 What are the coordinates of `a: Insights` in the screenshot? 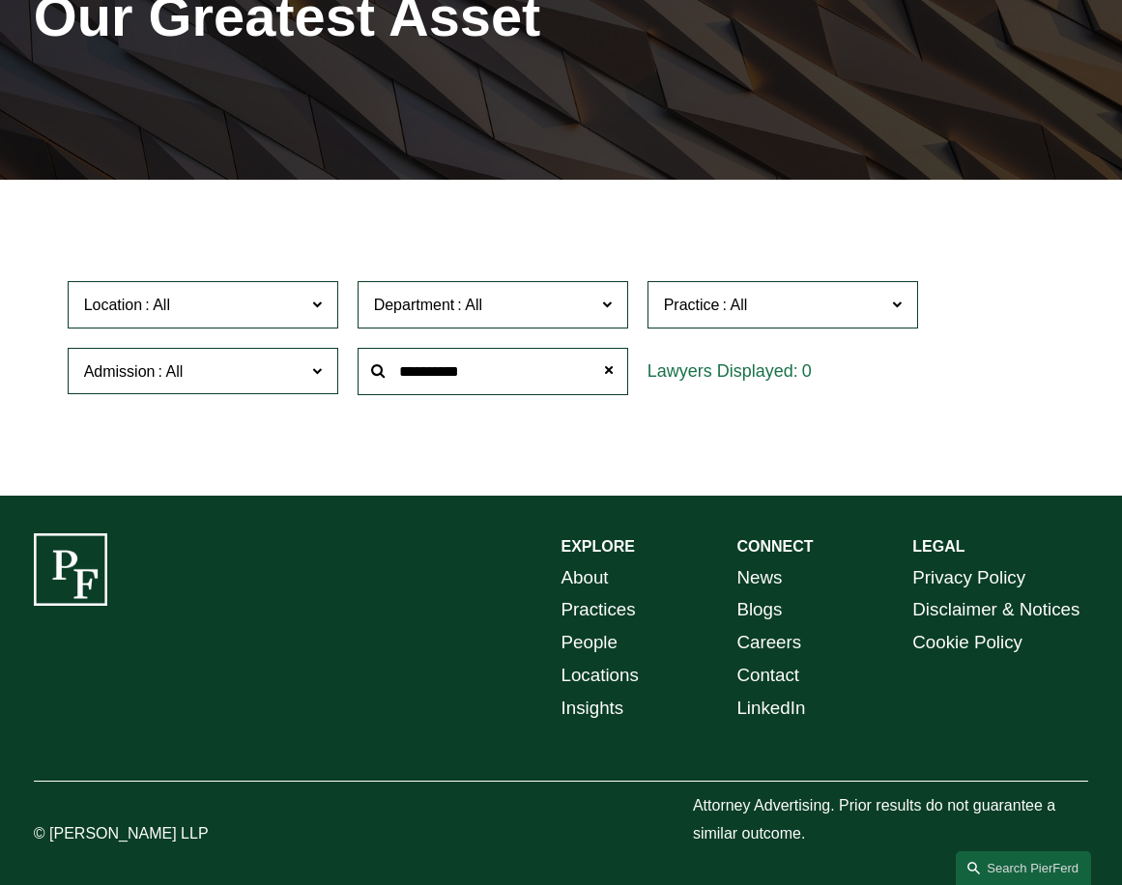 It's located at (593, 709).